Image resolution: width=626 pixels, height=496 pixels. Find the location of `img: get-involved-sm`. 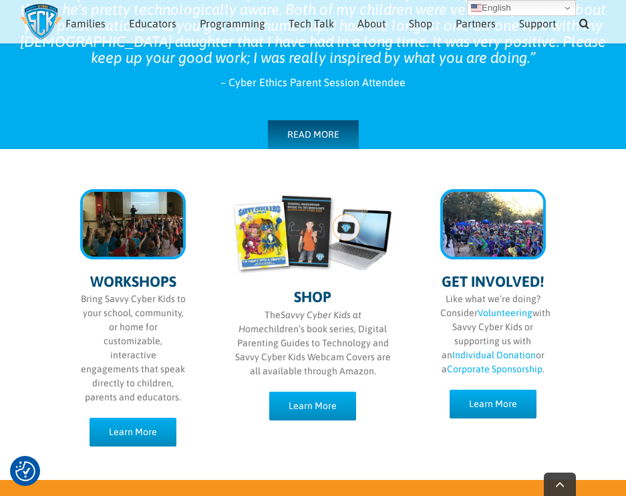

img: get-involved-sm is located at coordinates (493, 224).